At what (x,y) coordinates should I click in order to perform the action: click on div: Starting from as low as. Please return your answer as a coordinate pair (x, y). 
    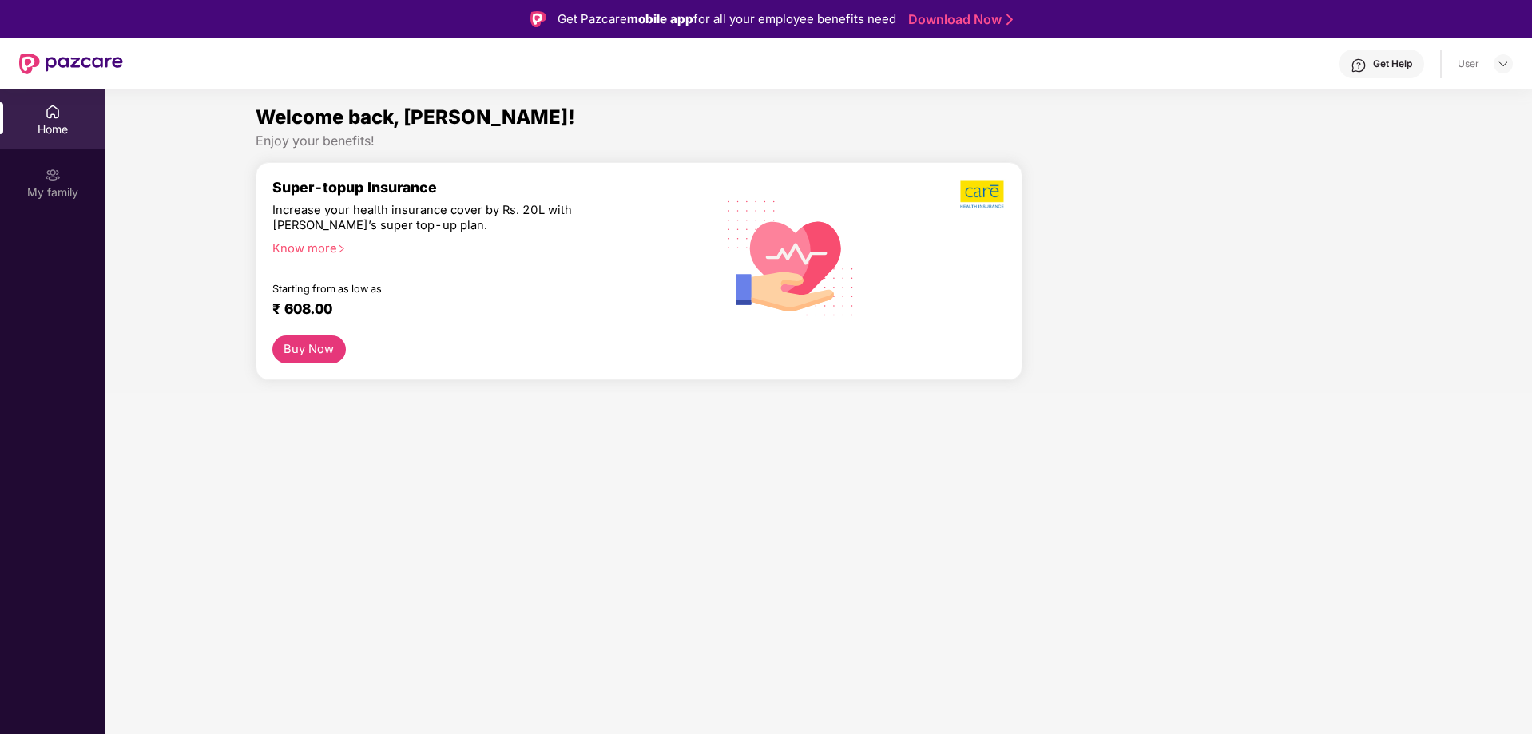
    Looking at the image, I should click on (452, 288).